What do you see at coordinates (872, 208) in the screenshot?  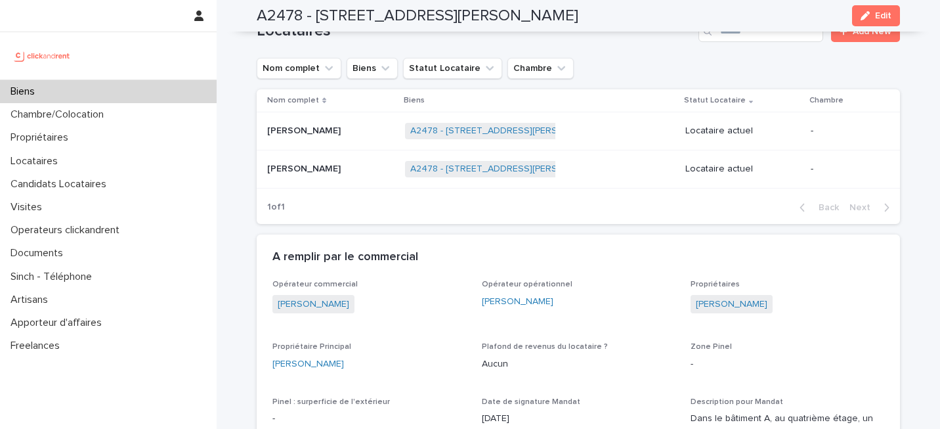 I see `button: Next` at bounding box center [872, 208].